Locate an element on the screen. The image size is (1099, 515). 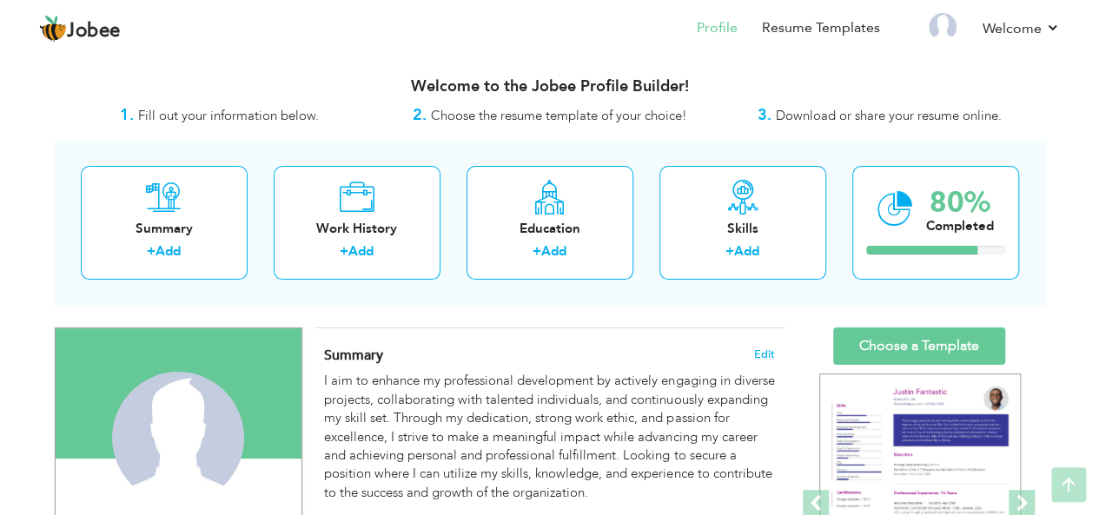
strong: 1. is located at coordinates (127, 115).